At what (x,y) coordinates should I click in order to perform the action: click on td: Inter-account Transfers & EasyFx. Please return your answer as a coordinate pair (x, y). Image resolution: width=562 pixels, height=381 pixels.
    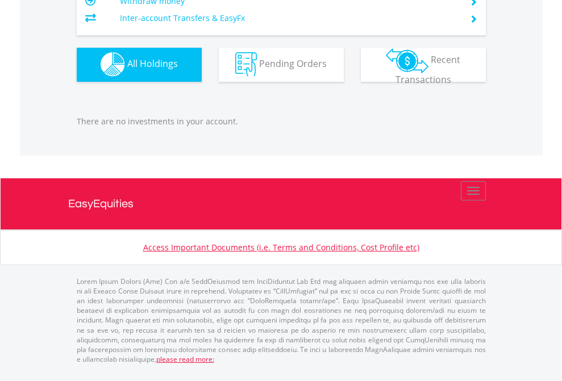
    Looking at the image, I should click on (287, 18).